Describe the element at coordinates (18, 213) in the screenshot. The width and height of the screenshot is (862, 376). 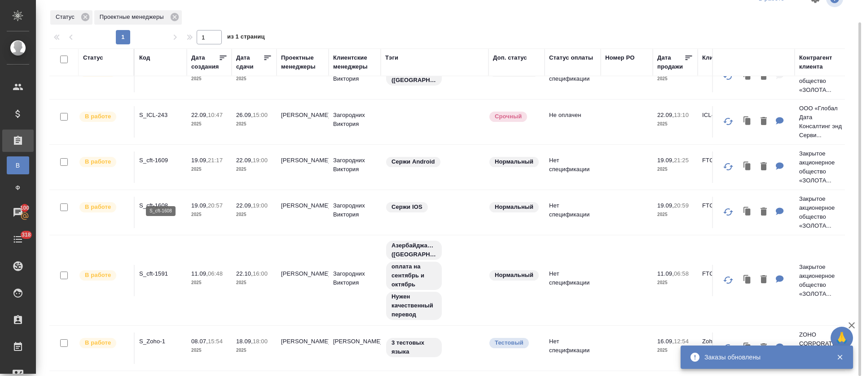
I see `a: 100` at that location.